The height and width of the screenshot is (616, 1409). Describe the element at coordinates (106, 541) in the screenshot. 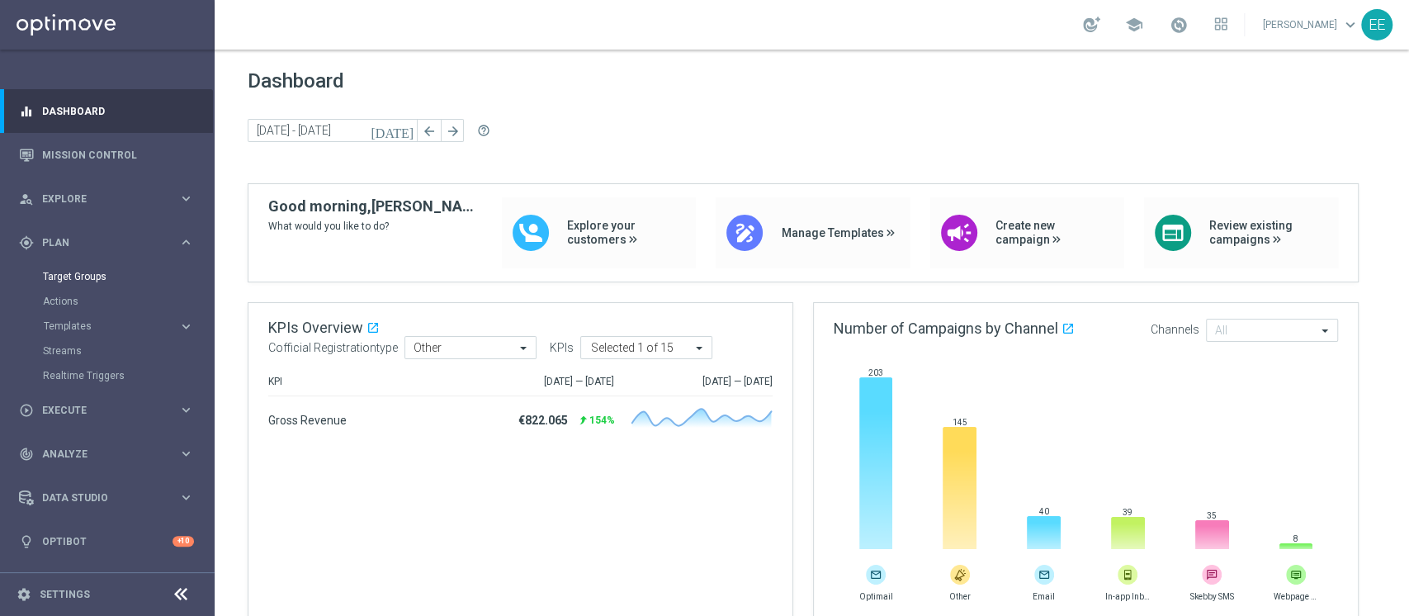

I see `div: lightbulb Optibot +10` at that location.